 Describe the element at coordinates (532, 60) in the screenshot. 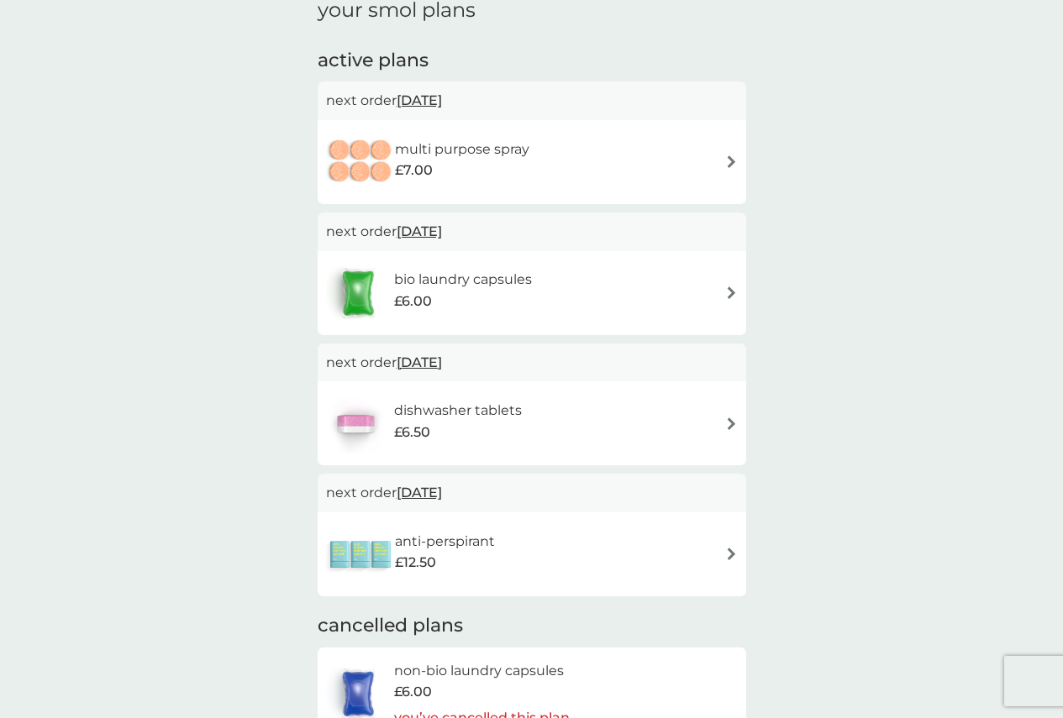

I see `h2: active plans` at that location.